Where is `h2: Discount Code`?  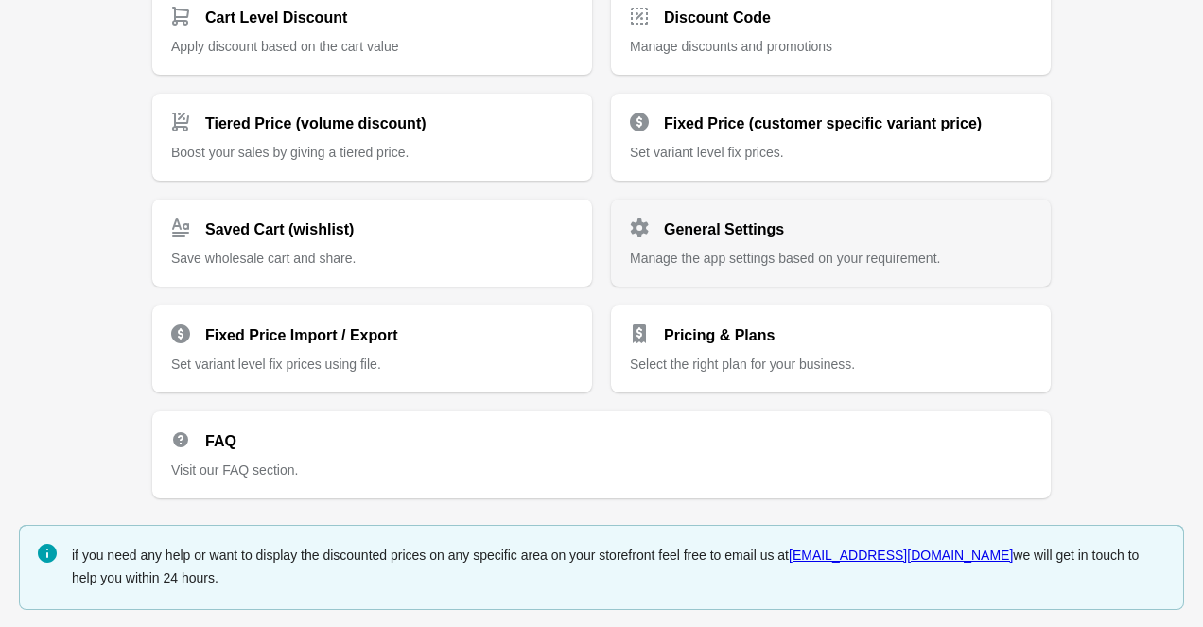
h2: Discount Code is located at coordinates (717, 18).